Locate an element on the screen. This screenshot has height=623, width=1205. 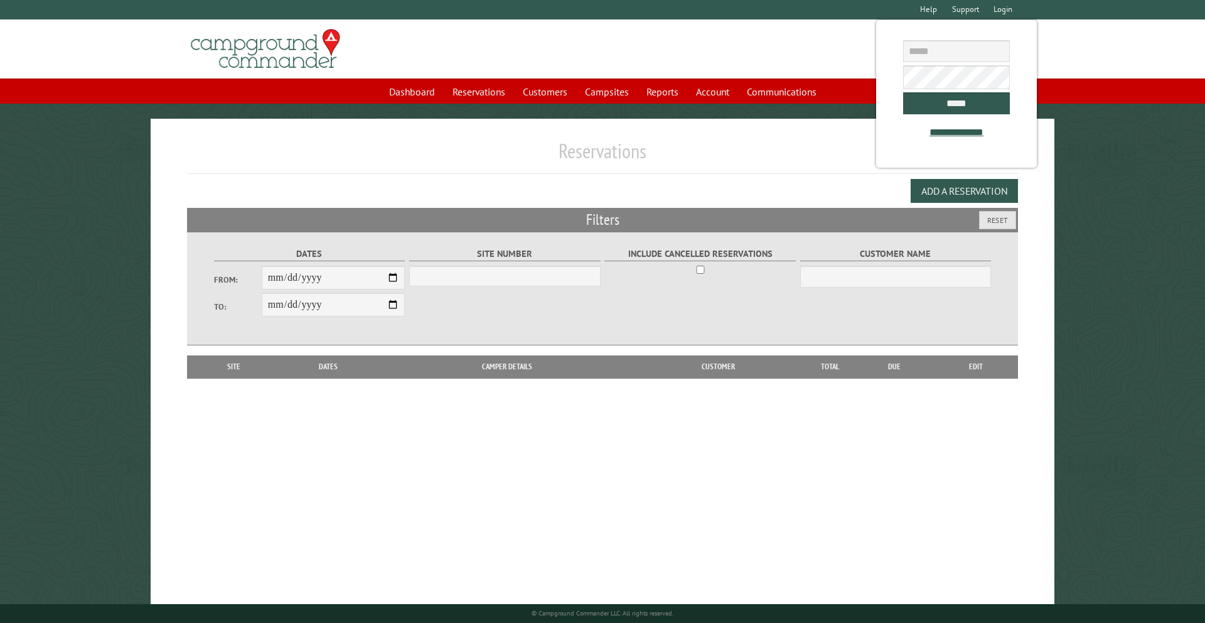
a: Campsites is located at coordinates (607, 92).